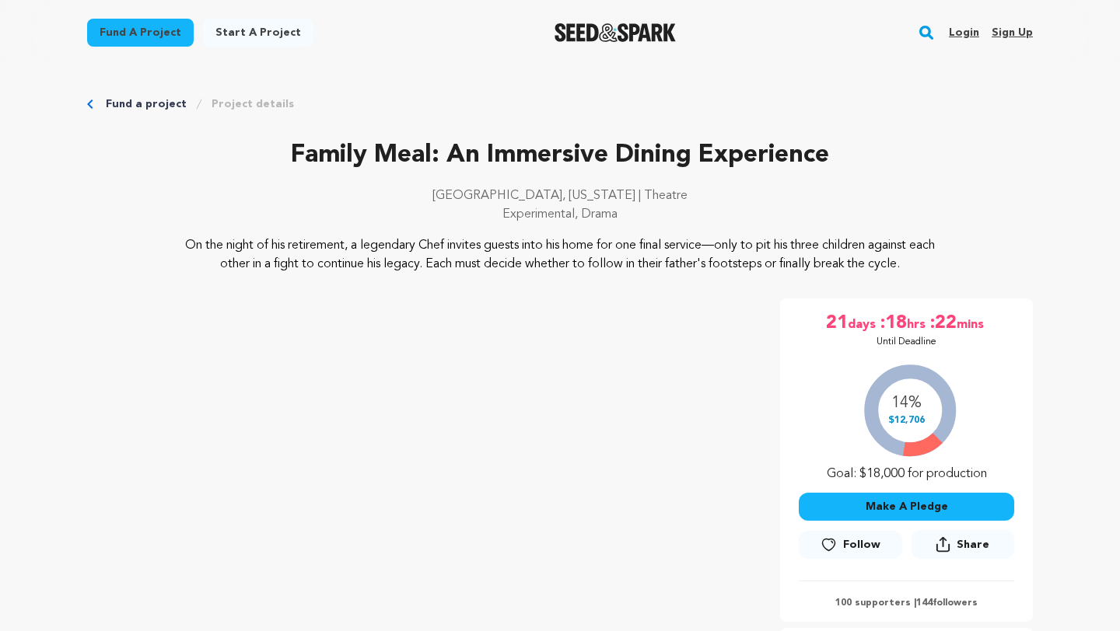 The width and height of the screenshot is (1120, 631). What do you see at coordinates (560, 215) in the screenshot?
I see `p: Experimental, Drama` at bounding box center [560, 215].